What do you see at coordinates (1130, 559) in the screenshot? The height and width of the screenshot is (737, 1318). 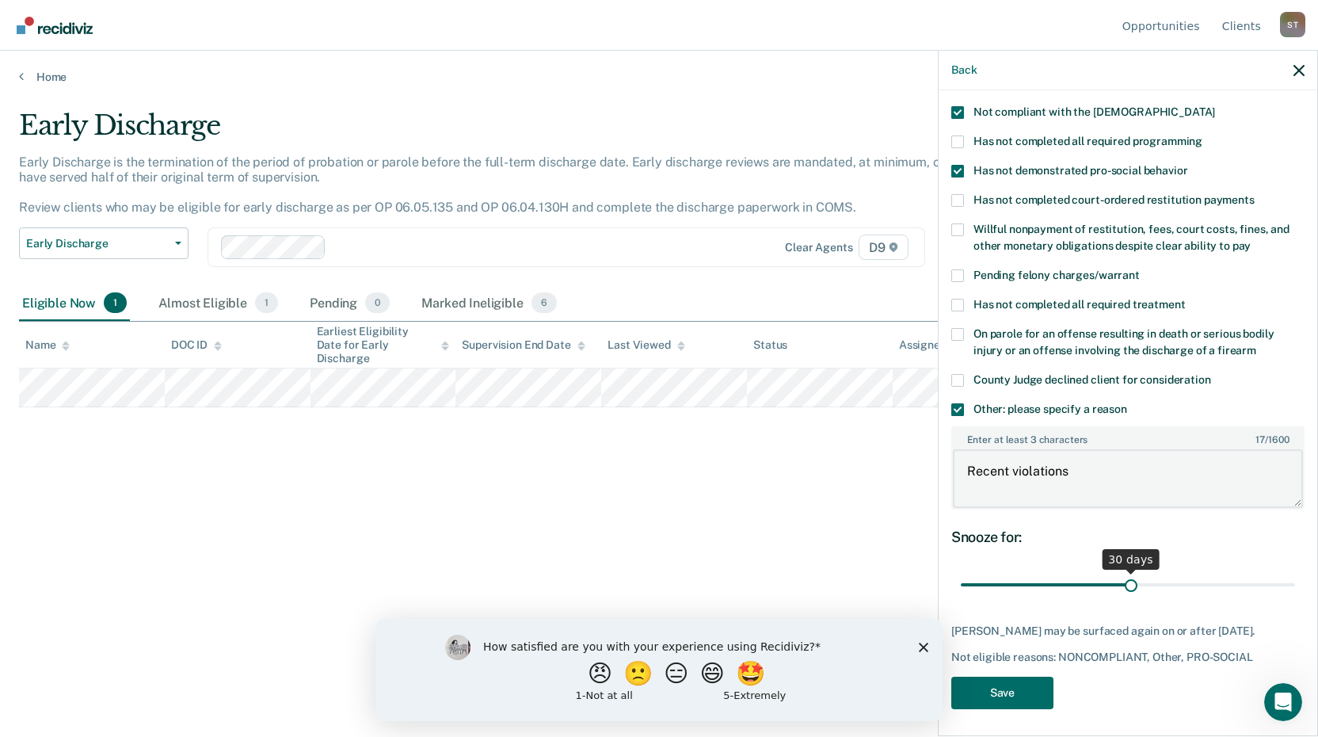 I see `div: 30 days` at bounding box center [1130, 559].